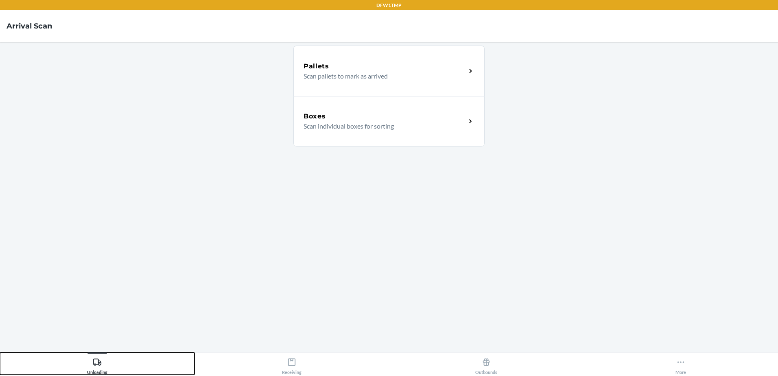 Image resolution: width=778 pixels, height=376 pixels. Describe the element at coordinates (486, 364) in the screenshot. I see `div: Outbounds` at that location.